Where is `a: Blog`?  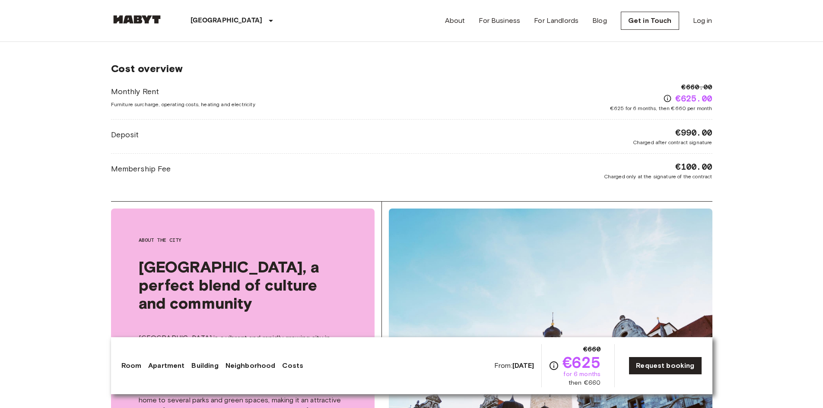 a: Blog is located at coordinates (600, 21).